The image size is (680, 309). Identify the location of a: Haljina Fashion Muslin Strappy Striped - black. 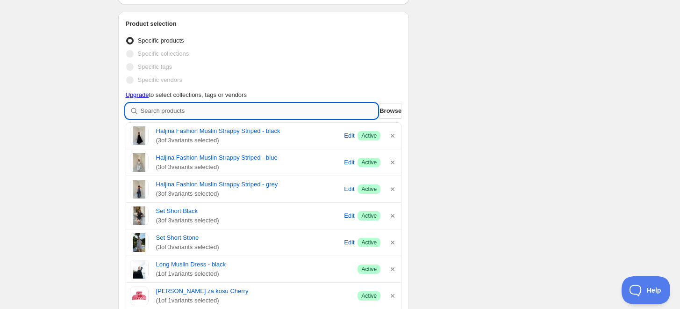
(249, 131).